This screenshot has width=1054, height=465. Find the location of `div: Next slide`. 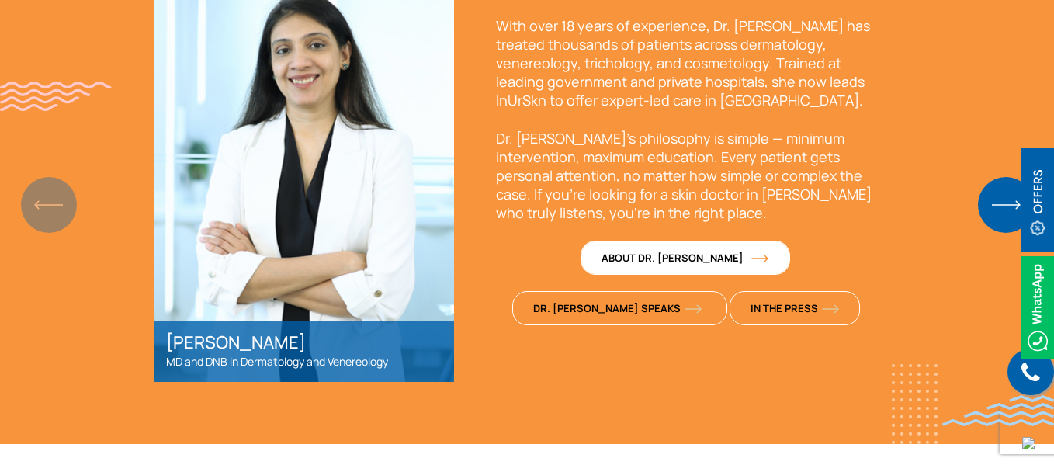

div: Next slide is located at coordinates (1005, 205).